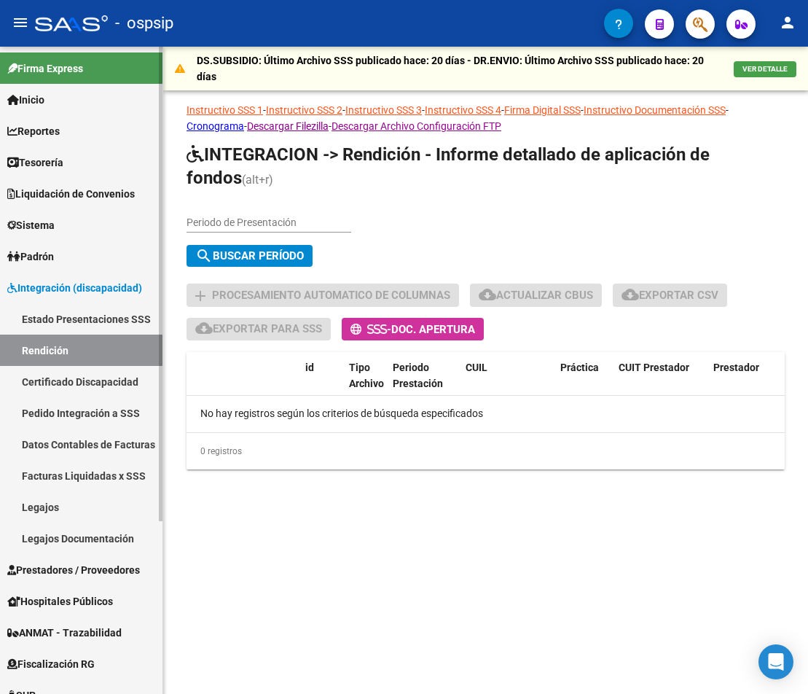 The height and width of the screenshot is (694, 808). What do you see at coordinates (670, 294) in the screenshot?
I see `button: Exportar CSV` at bounding box center [670, 294].